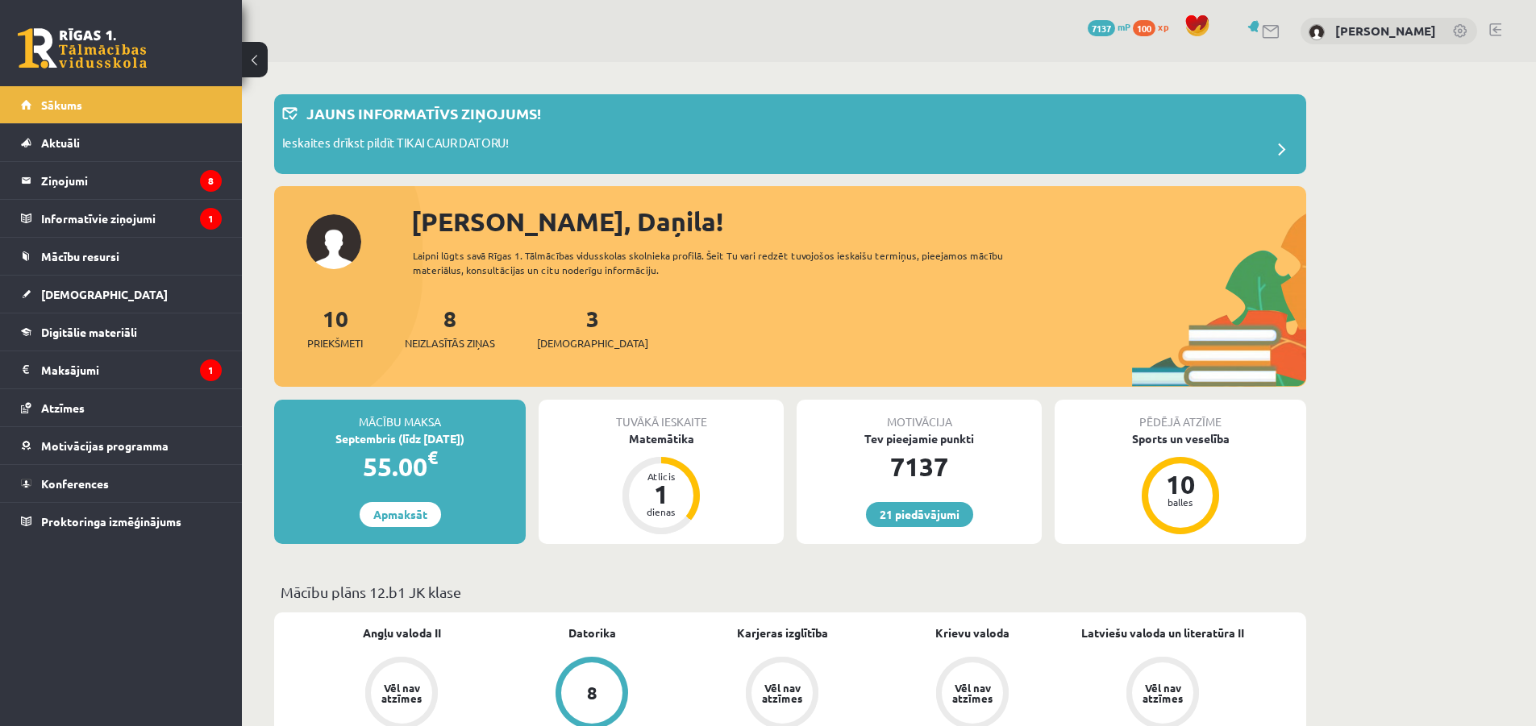 This screenshot has height=726, width=1536. Describe the element at coordinates (131, 181) in the screenshot. I see `legend: Ziņojumi` at that location.